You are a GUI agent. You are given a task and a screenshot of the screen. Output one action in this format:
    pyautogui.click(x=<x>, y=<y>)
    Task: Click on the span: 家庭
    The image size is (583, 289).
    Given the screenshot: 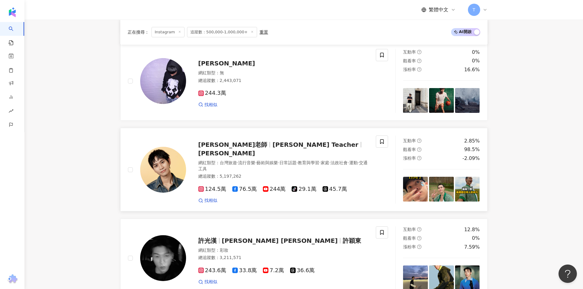 What is the action you would take?
    pyautogui.click(x=325, y=163)
    